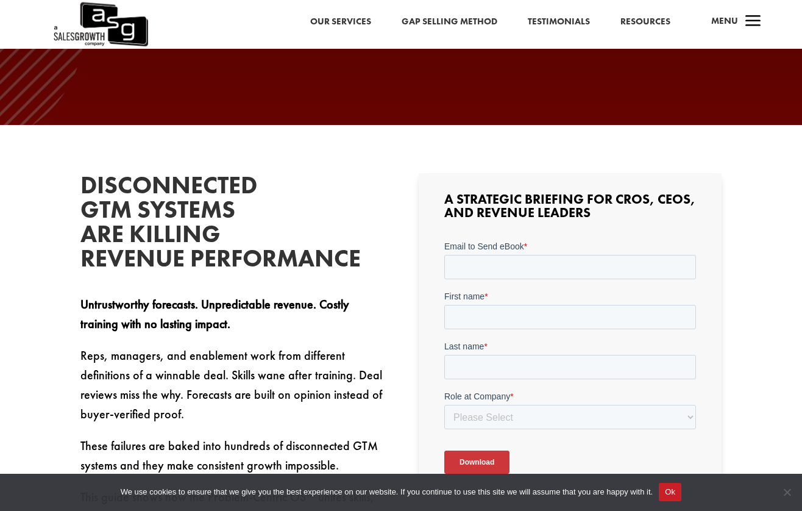 Image resolution: width=802 pixels, height=511 pixels. What do you see at coordinates (215, 314) in the screenshot?
I see `strong: Untrustworthy forecasts. Unpredictable revenue. Costly training with no lasting impact.` at bounding box center [215, 314].